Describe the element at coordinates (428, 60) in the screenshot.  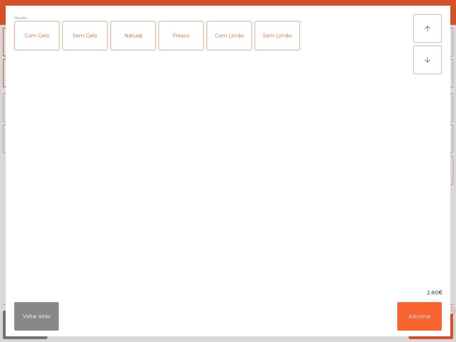
I see `button: arrow_downward` at that location.